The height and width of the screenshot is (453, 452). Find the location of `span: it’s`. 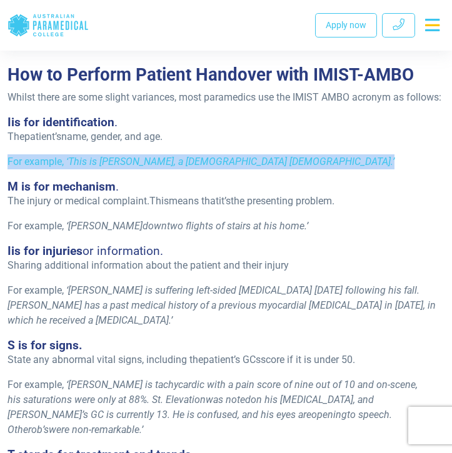

span: it’s is located at coordinates (224, 201).